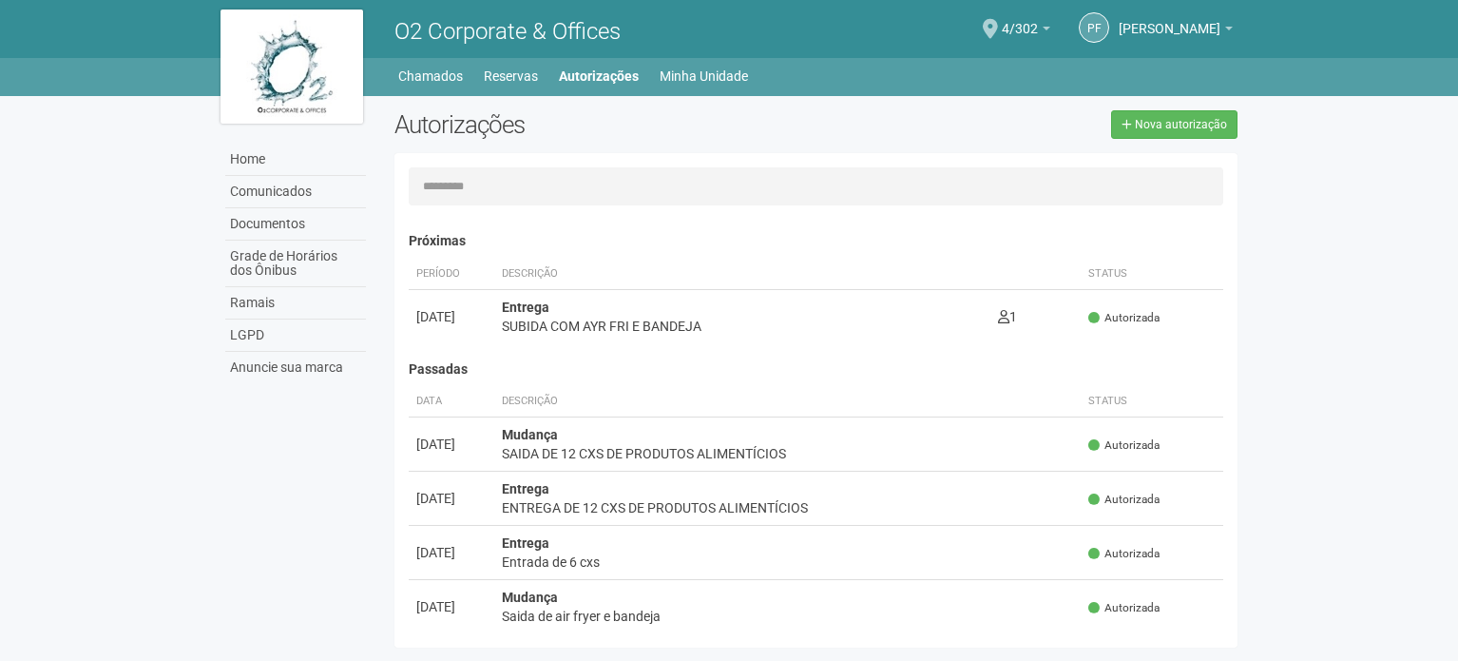  Describe the element at coordinates (296, 367) in the screenshot. I see `a: Anuncie sua marca` at that location.